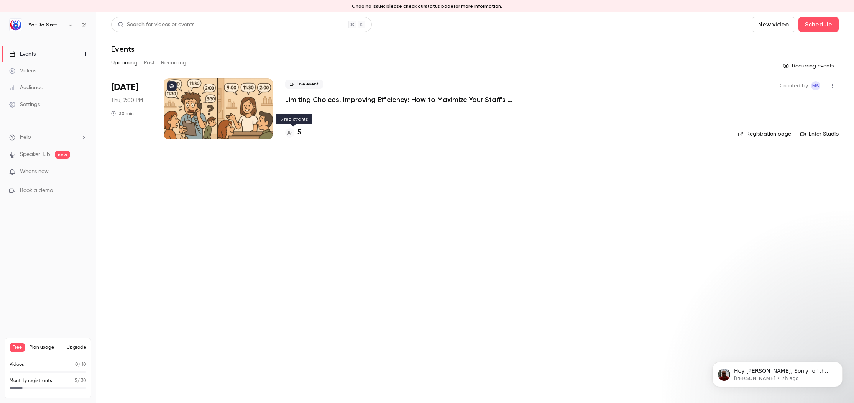 This screenshot has width=854, height=403. I want to click on div: Events, so click(22, 54).